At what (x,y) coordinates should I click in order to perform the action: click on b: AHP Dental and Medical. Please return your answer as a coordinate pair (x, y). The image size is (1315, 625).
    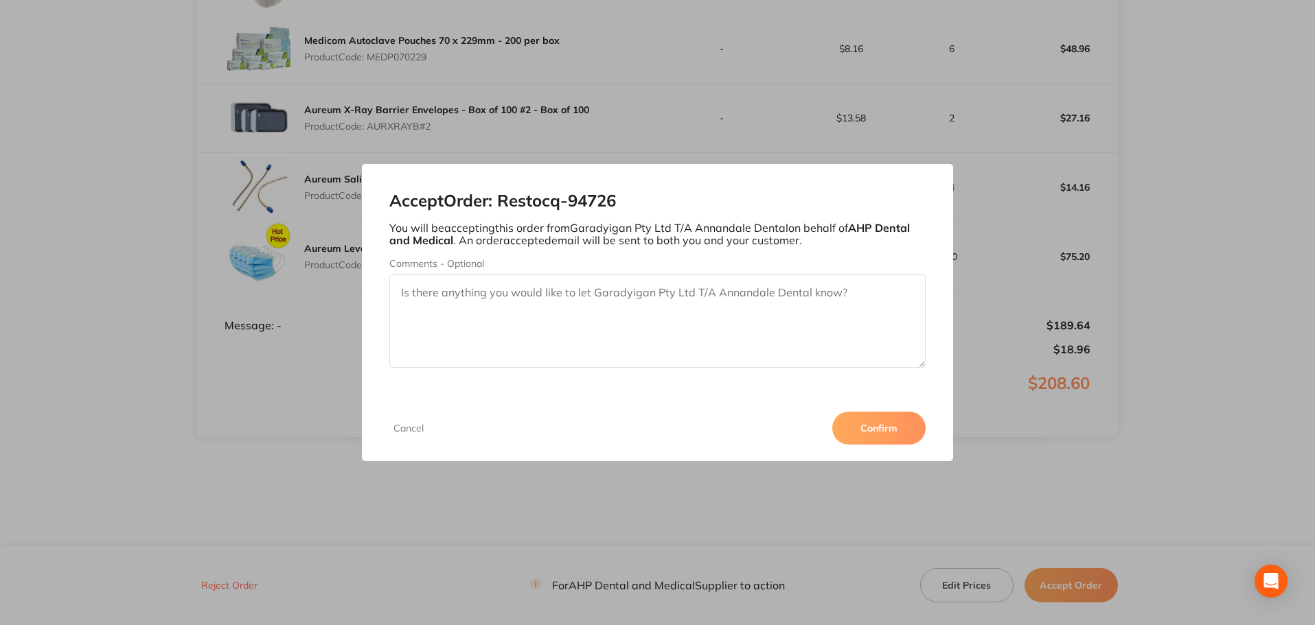
    Looking at the image, I should click on (649, 234).